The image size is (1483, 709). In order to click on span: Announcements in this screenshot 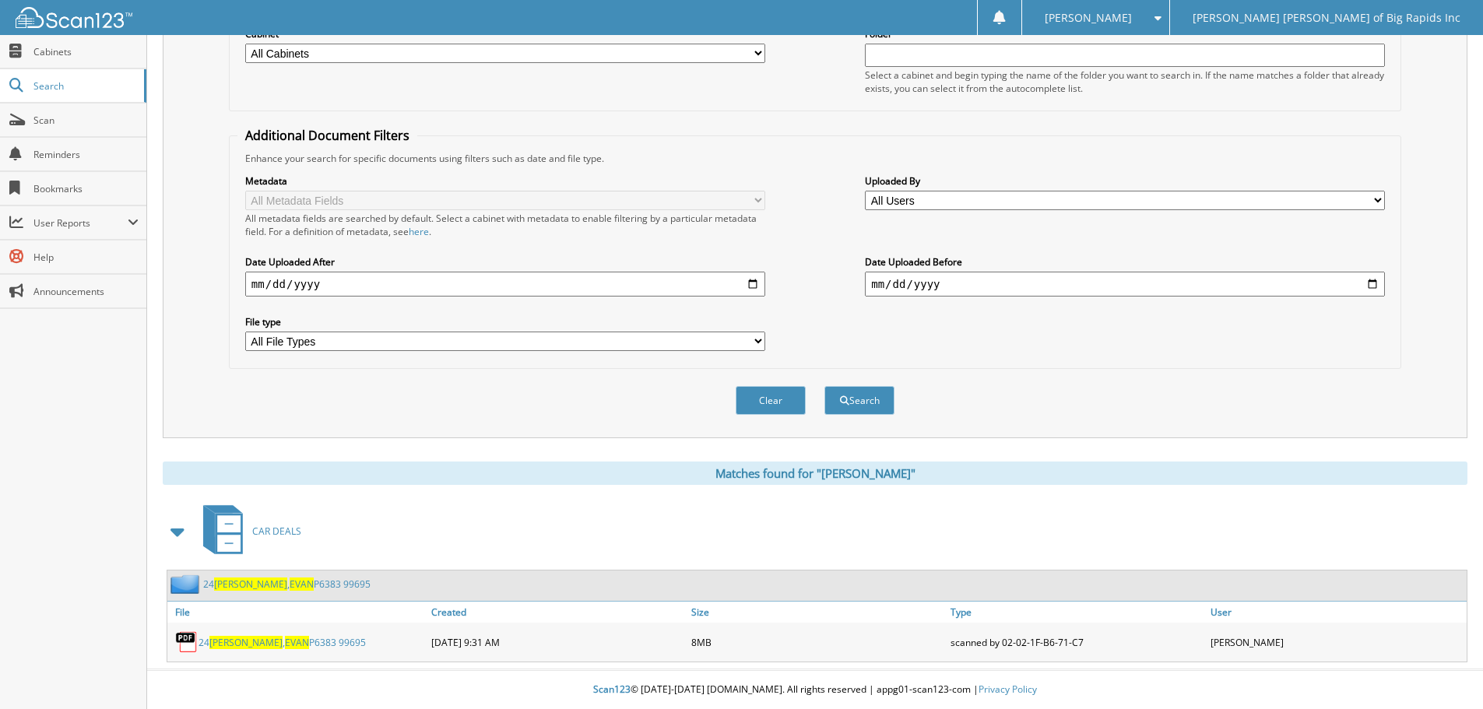, I will do `click(86, 291)`.